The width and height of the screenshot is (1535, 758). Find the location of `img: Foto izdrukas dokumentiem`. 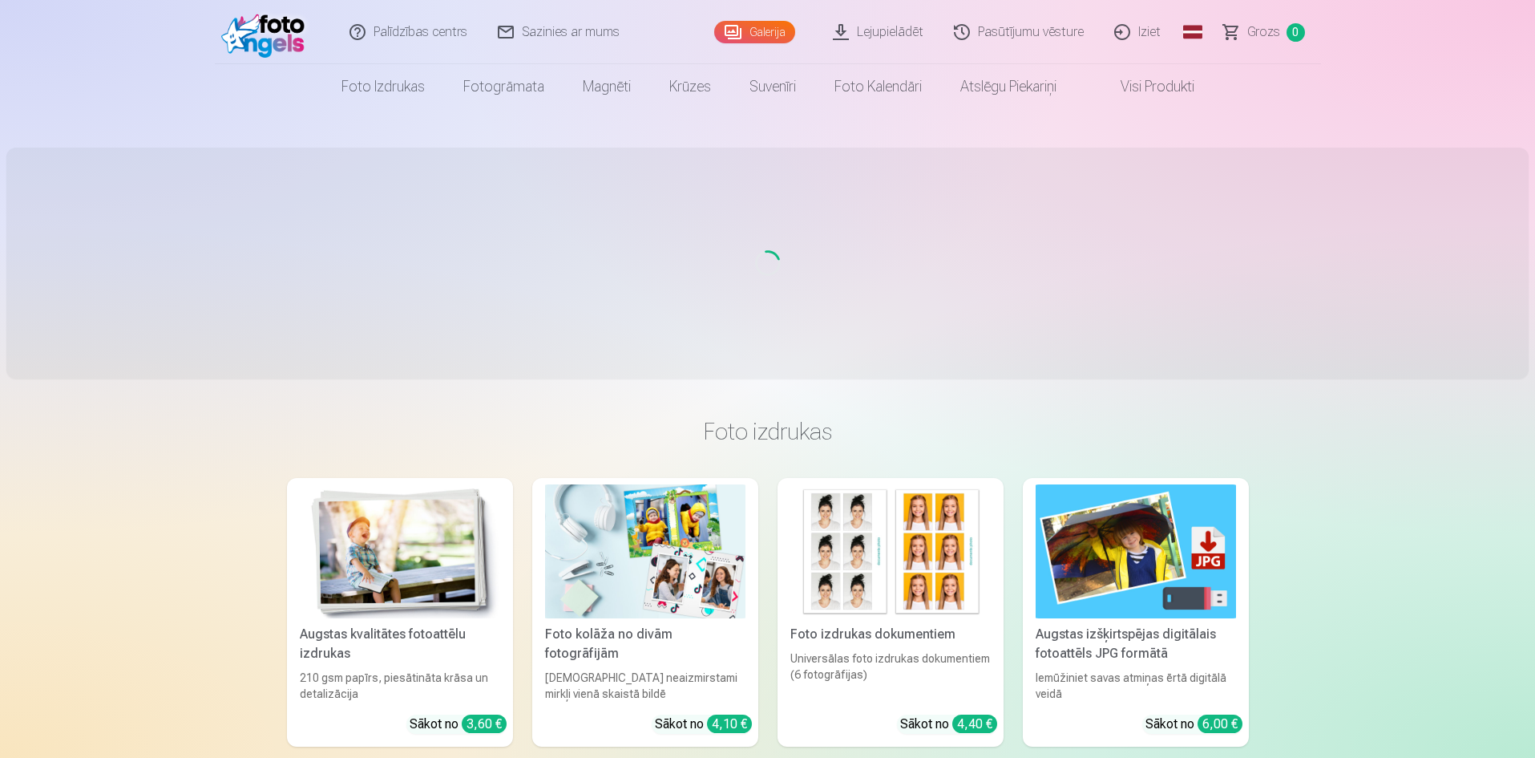

img: Foto izdrukas dokumentiem is located at coordinates (891, 551).